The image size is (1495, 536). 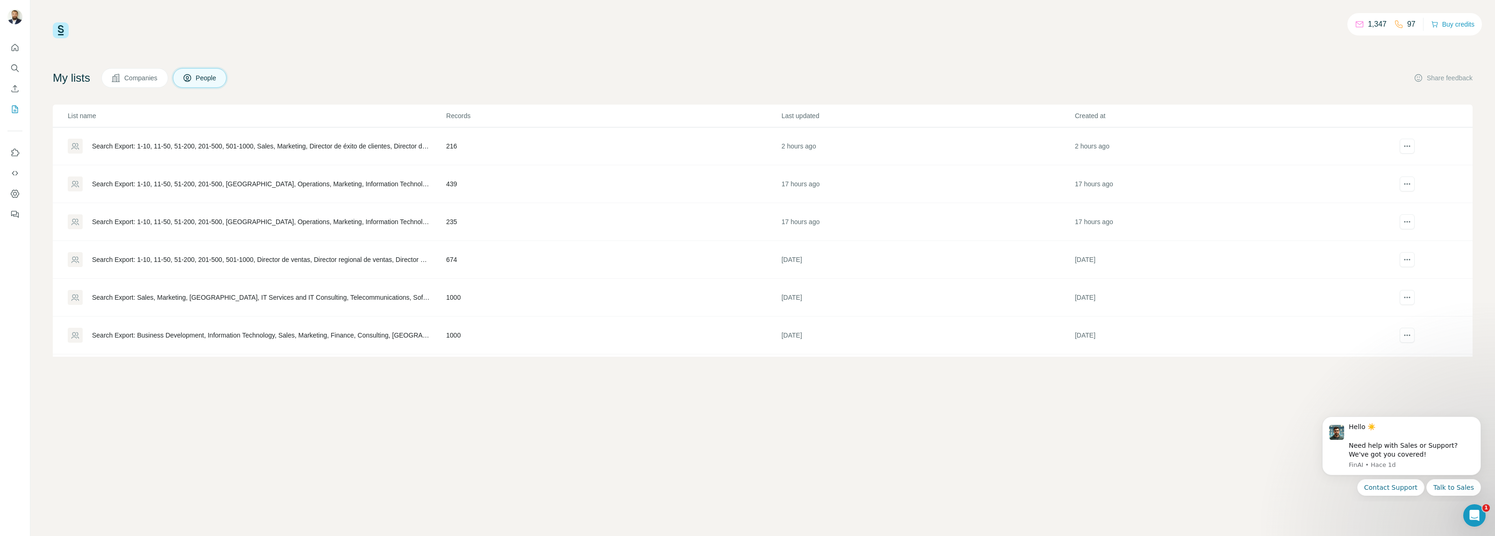 I want to click on button: Buy credits, so click(x=1453, y=24).